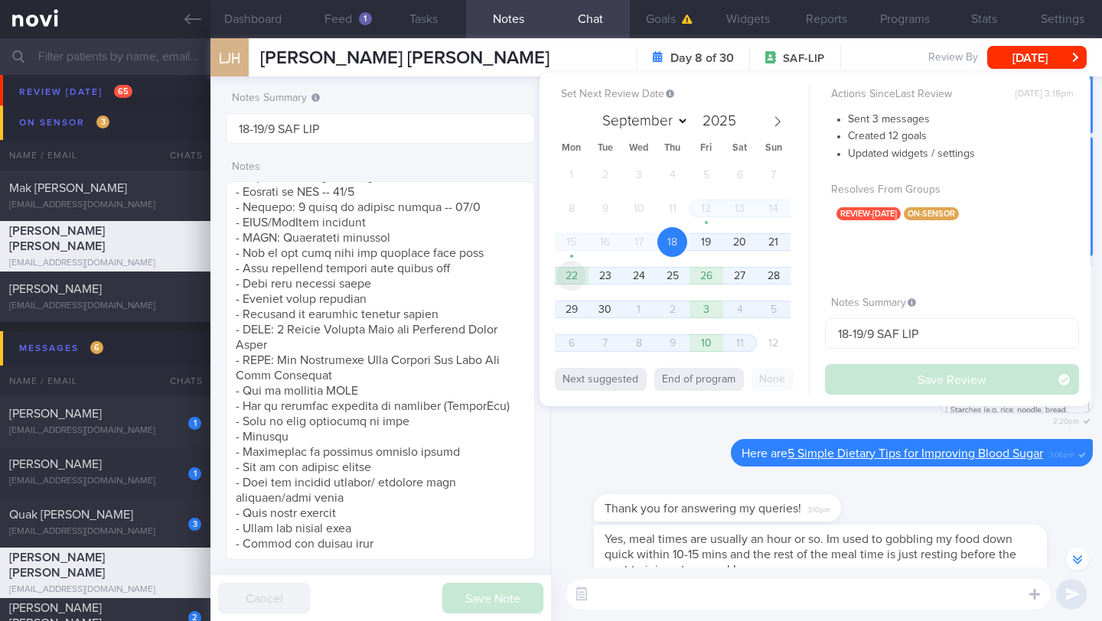 The width and height of the screenshot is (1102, 621). What do you see at coordinates (915, 454) in the screenshot?
I see `a: 5 Simple Dietary Tips for Improving Blood Sugar` at bounding box center [915, 454].